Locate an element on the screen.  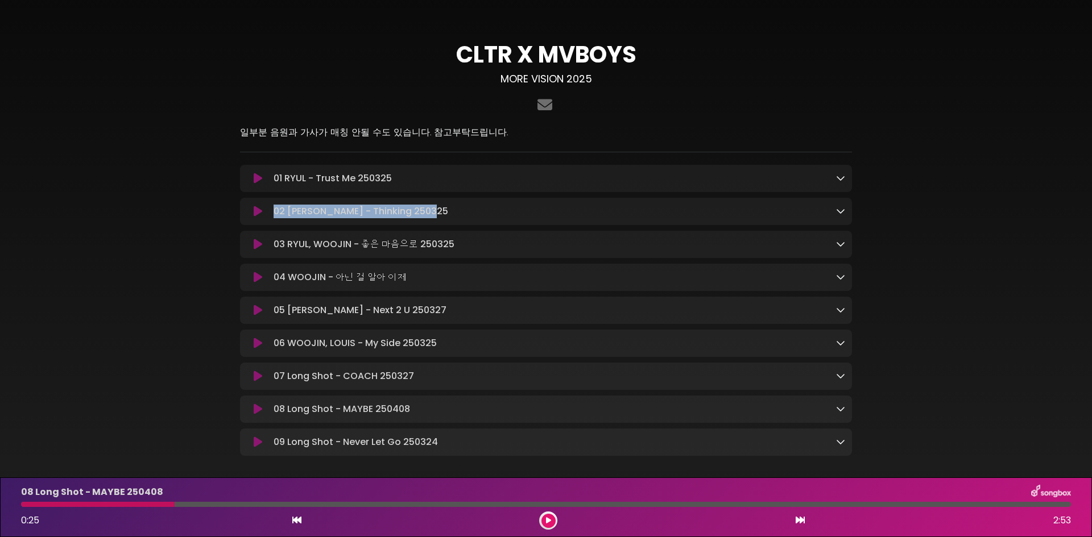
p: 04 WOOJIN - 아닌 걸 알아 이제 is located at coordinates (340, 278).